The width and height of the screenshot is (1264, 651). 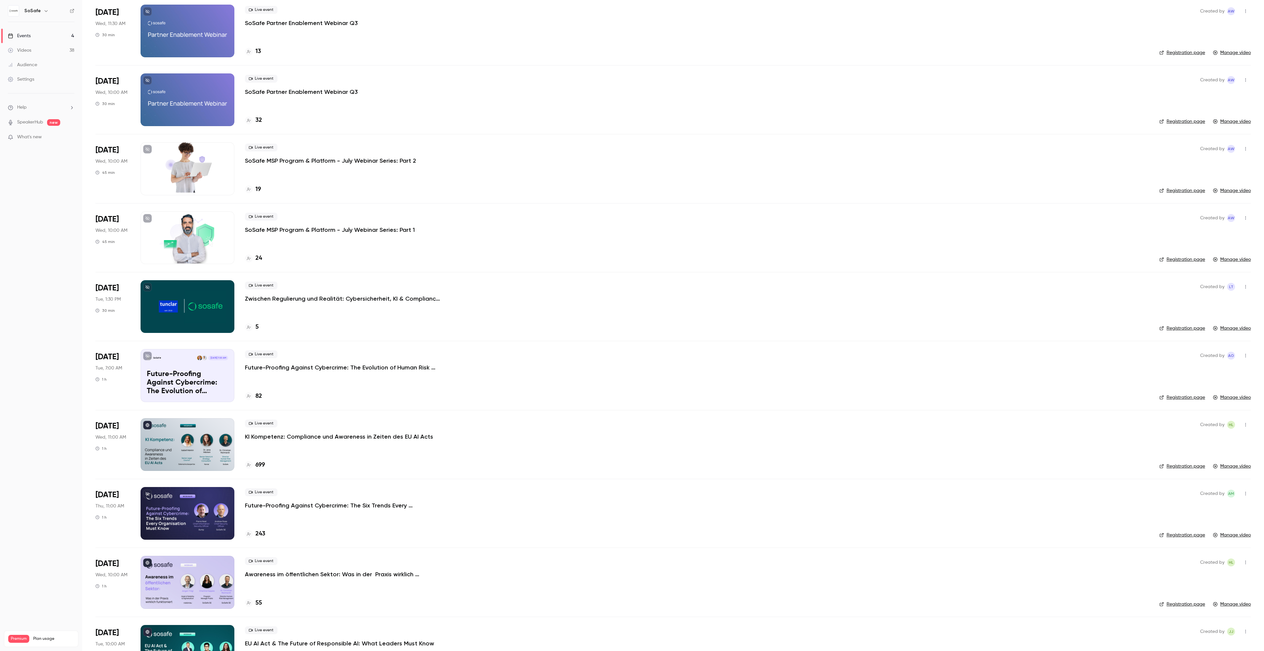 I want to click on a: 5, so click(x=252, y=327).